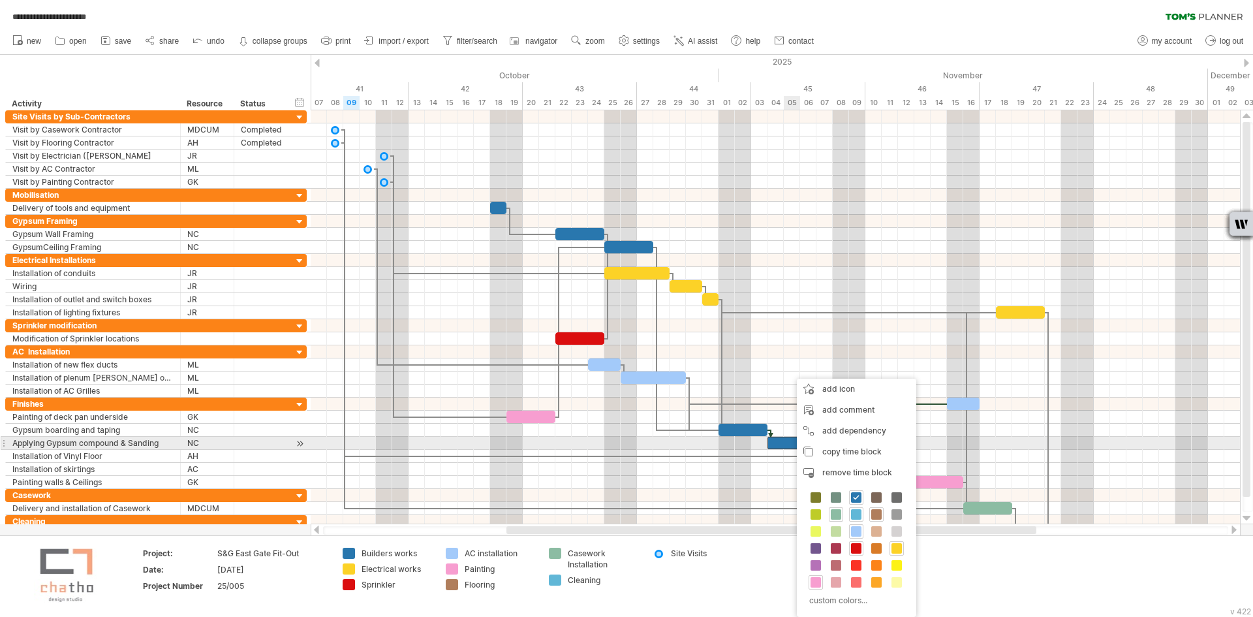 The width and height of the screenshot is (1253, 617). Describe the element at coordinates (93, 482) in the screenshot. I see `div: Painting walls & Ceilings` at that location.